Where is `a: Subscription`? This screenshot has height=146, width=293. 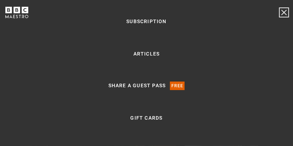 a: Subscription is located at coordinates (146, 22).